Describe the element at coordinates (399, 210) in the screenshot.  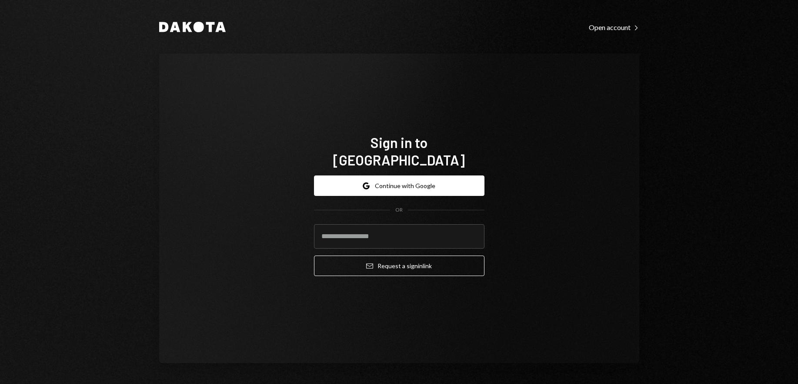
I see `div: OR` at that location.